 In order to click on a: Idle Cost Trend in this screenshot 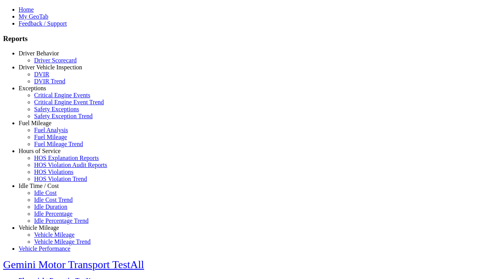, I will do `click(53, 200)`.